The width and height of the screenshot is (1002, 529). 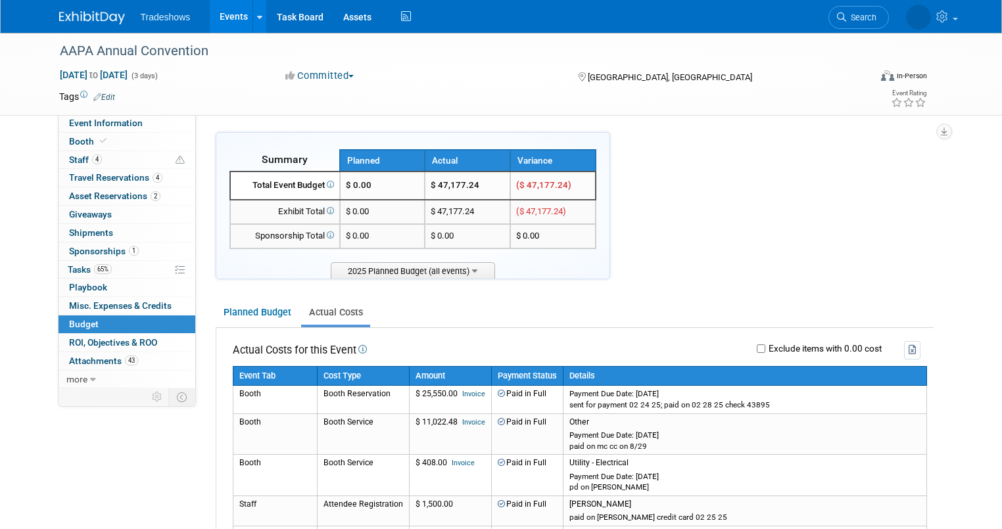 What do you see at coordinates (450, 475) in the screenshot?
I see `td: $ 408.00` at bounding box center [450, 475].